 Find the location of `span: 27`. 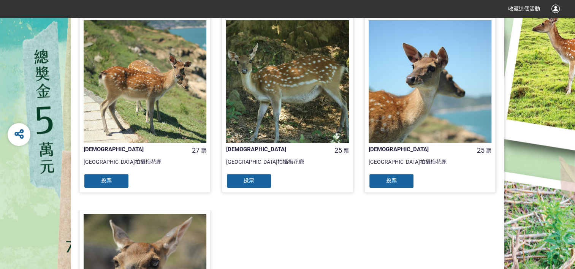

span: 27 is located at coordinates (196, 150).